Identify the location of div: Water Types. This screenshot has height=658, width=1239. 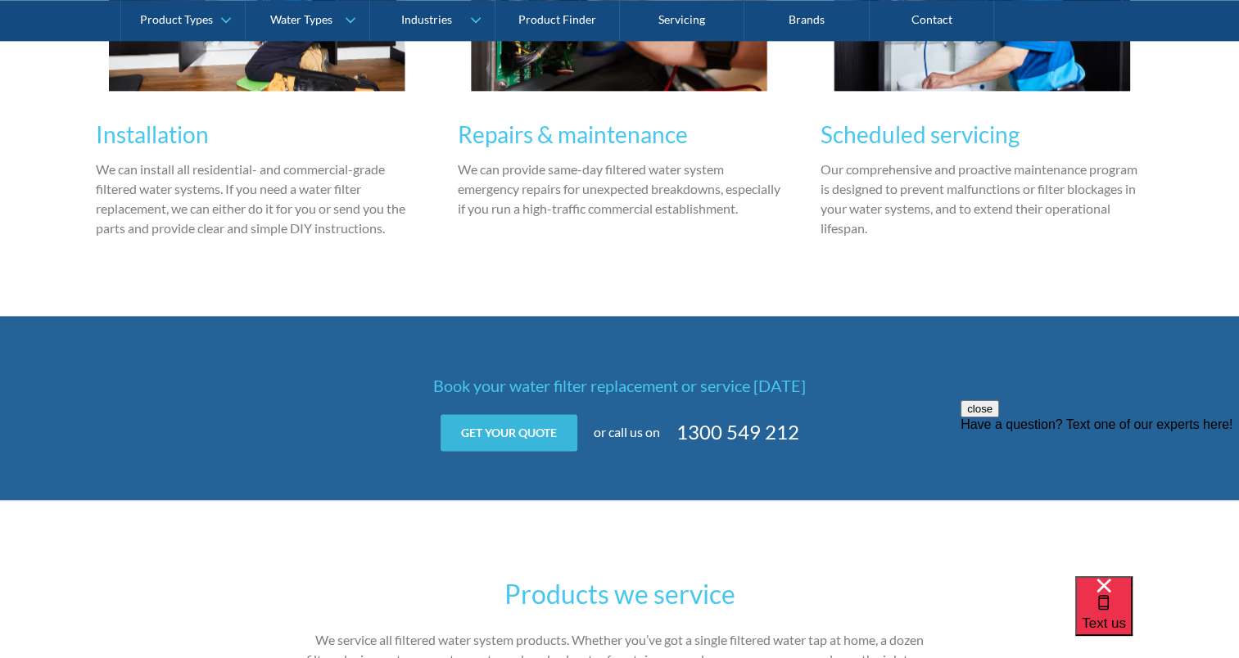
(301, 20).